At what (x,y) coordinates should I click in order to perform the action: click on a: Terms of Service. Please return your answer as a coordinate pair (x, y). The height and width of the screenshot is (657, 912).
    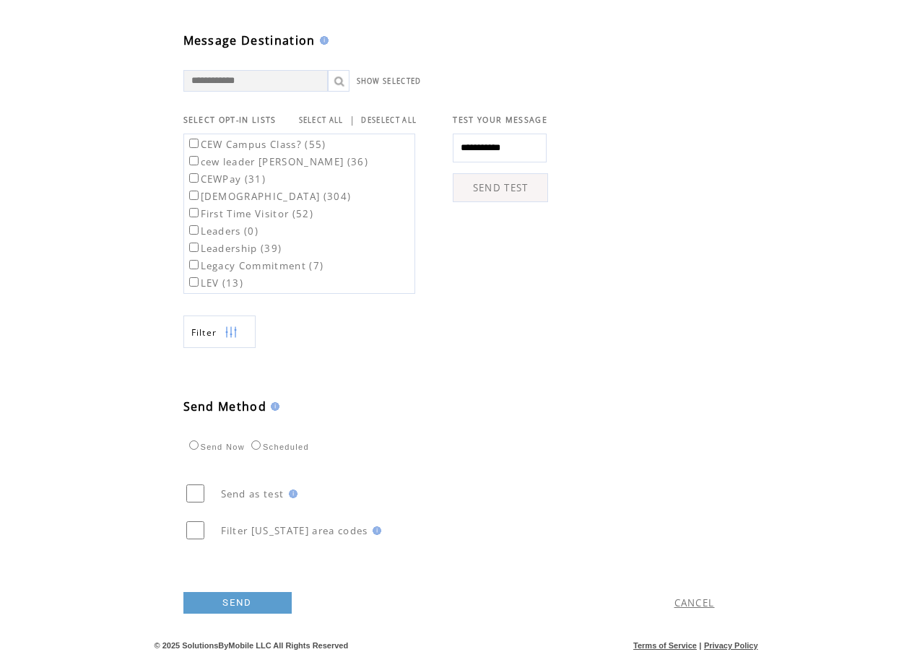
    Looking at the image, I should click on (665, 646).